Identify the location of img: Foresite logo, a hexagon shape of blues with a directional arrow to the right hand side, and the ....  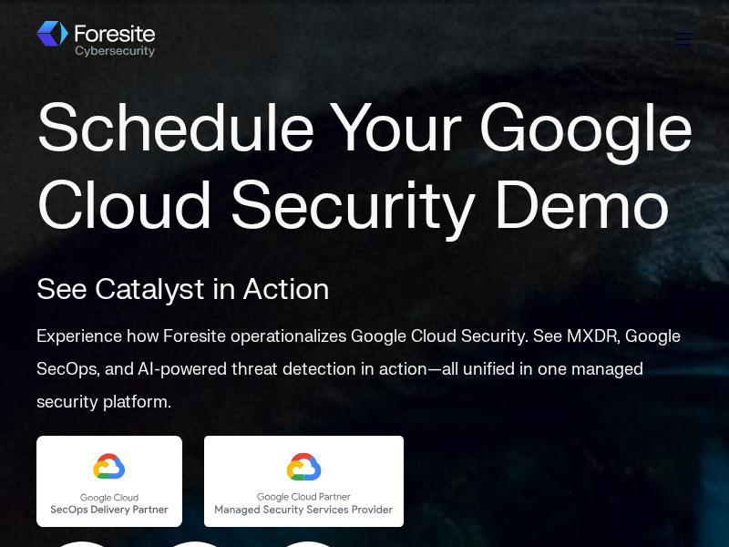
(96, 38).